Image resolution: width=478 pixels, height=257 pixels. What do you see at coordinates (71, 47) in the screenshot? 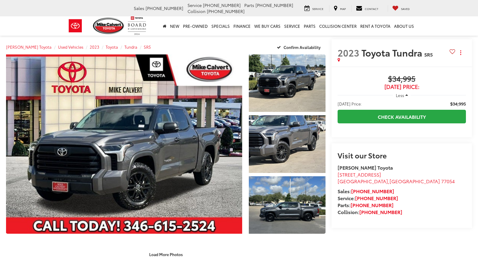
I see `a: Used Vehicles` at bounding box center [71, 47].